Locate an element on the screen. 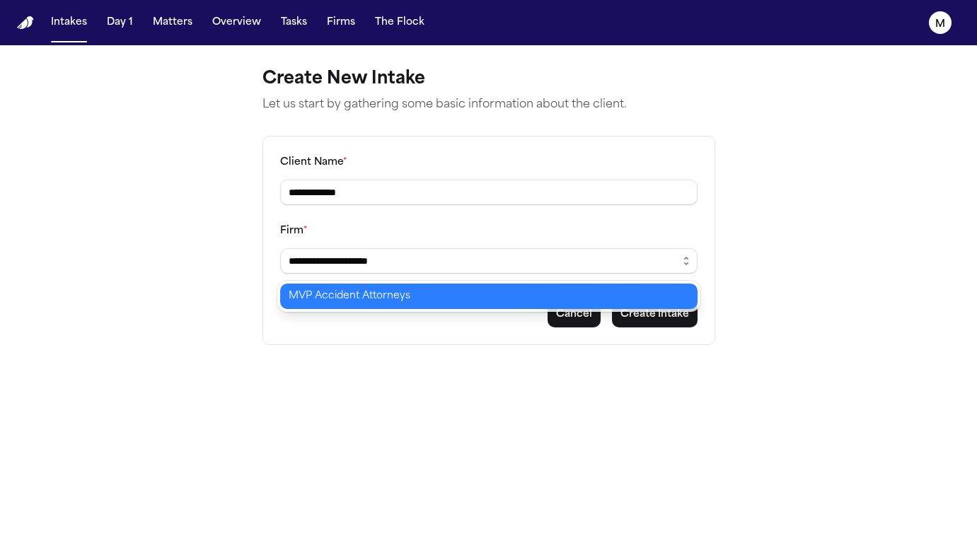 The image size is (977, 536). a: Tasks is located at coordinates (294, 23).